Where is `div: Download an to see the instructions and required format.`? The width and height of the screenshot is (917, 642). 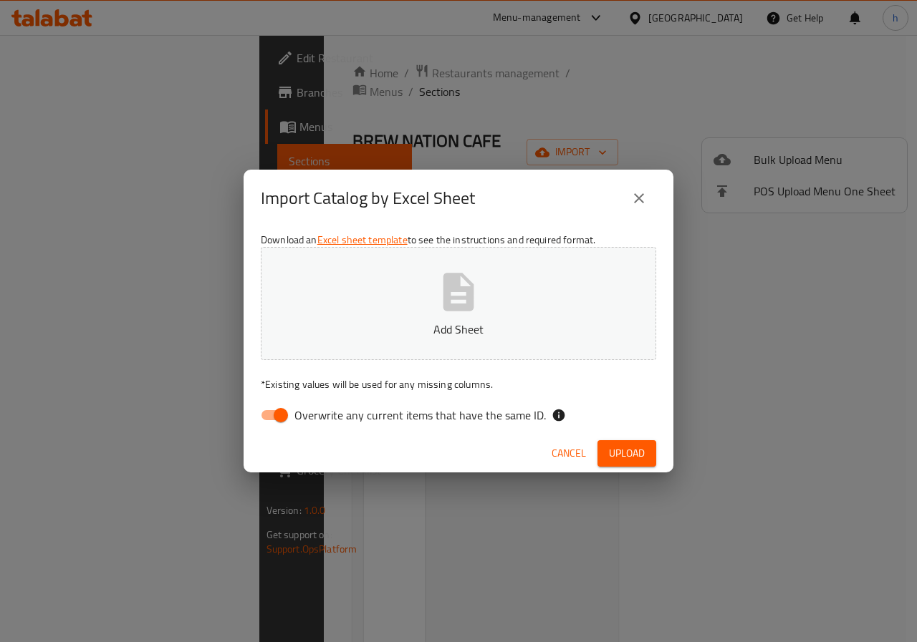
div: Download an to see the instructions and required format. is located at coordinates (458, 331).